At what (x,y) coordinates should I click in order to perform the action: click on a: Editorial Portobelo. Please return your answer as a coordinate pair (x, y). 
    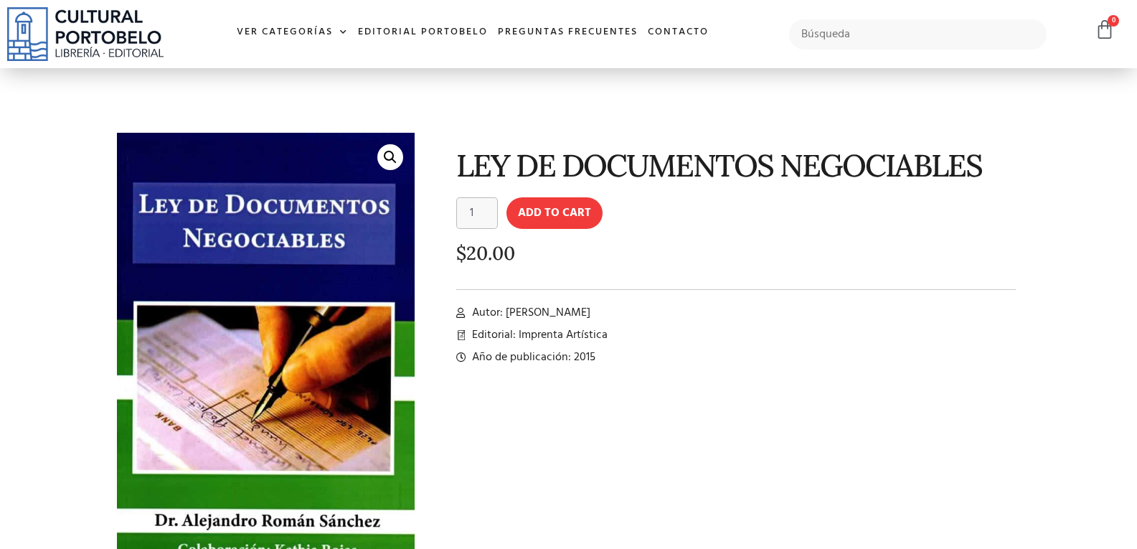
    Looking at the image, I should click on (422, 32).